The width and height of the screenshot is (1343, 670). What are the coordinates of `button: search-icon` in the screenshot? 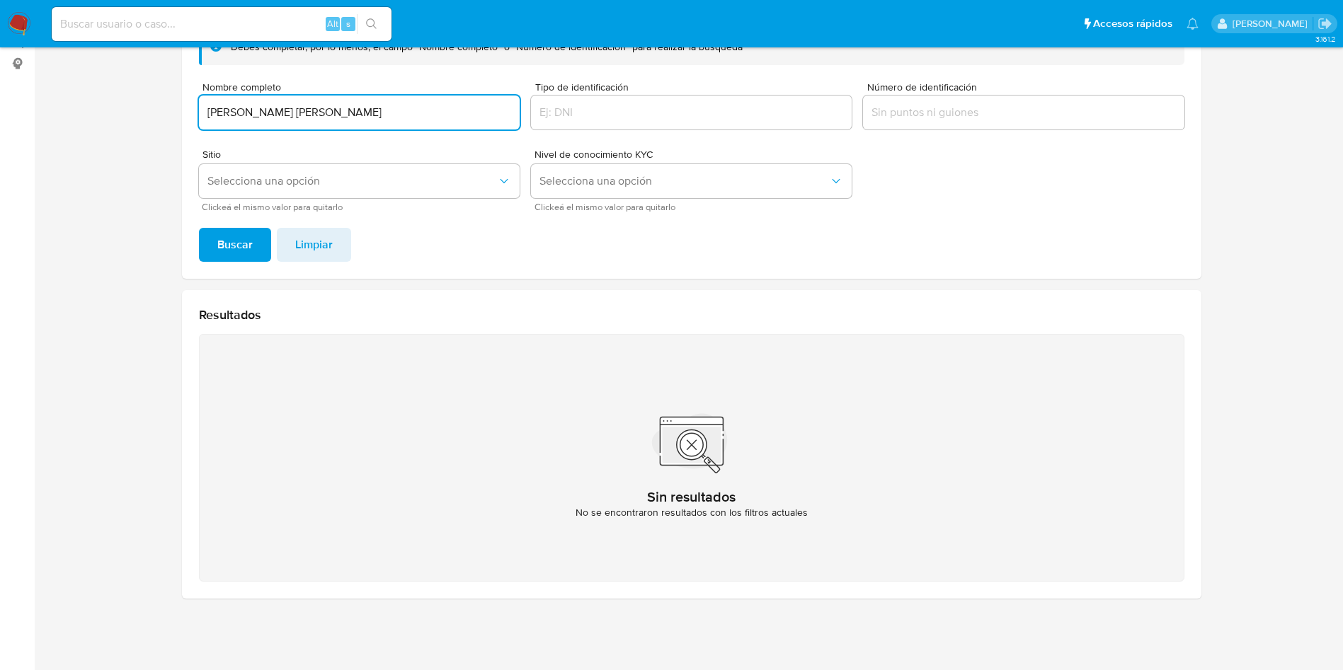 It's located at (371, 24).